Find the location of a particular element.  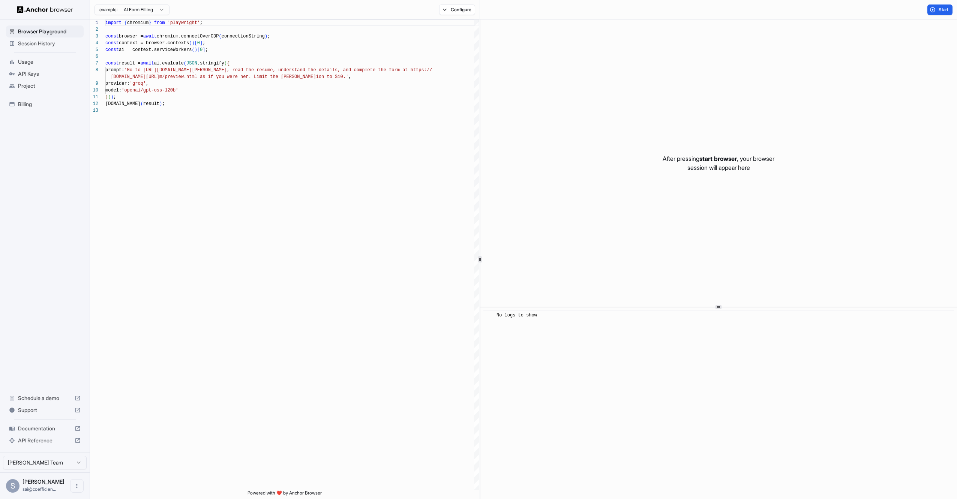

button: Open menu is located at coordinates (77, 486).